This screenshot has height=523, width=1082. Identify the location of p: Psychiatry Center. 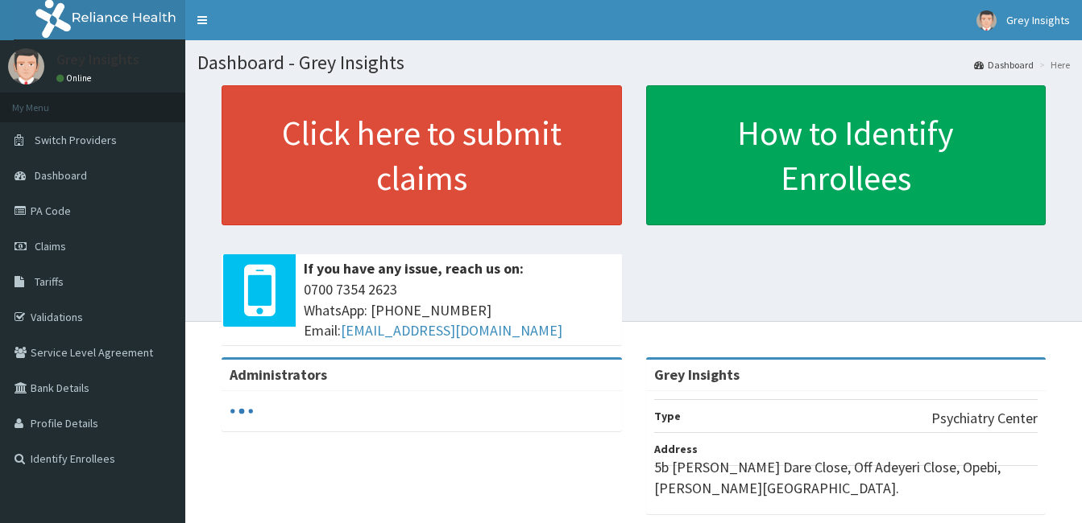
(984, 419).